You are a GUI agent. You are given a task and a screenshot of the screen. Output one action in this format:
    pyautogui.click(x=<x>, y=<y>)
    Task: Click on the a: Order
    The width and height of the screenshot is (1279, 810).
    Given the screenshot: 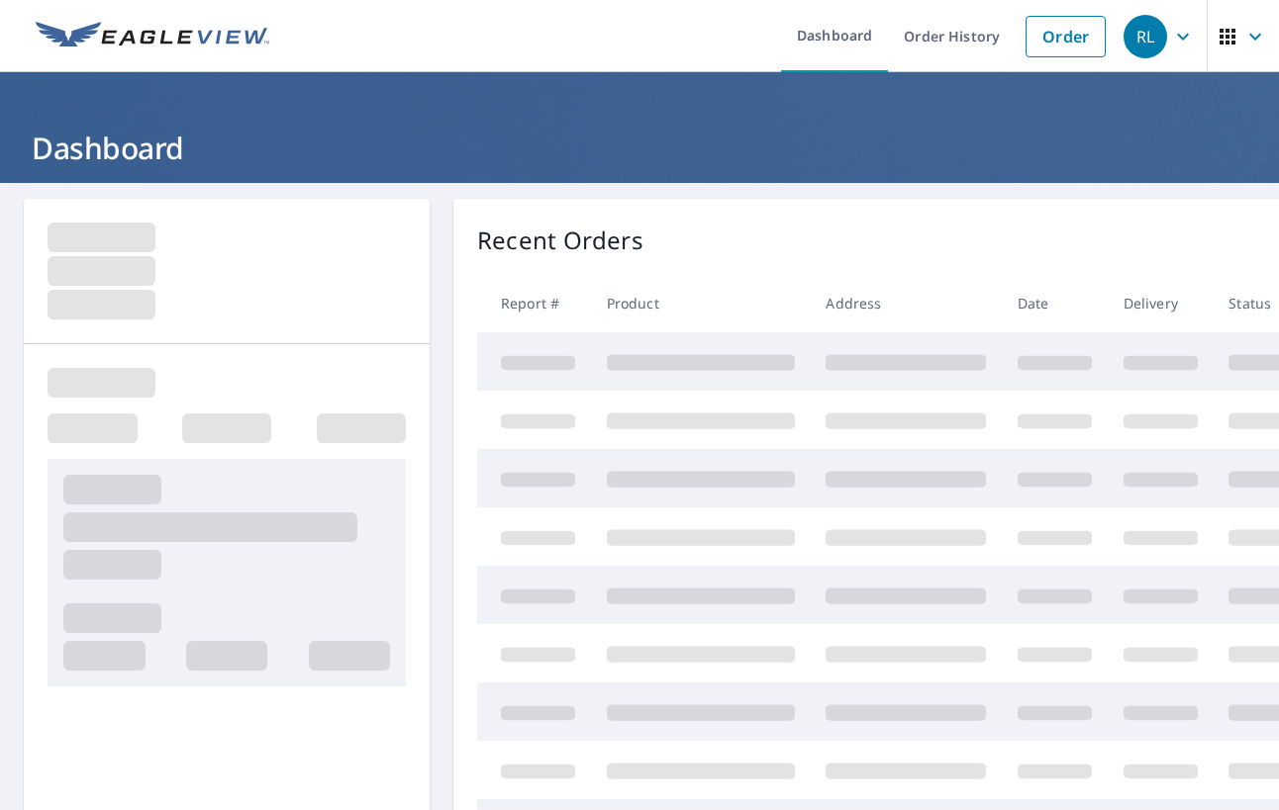 What is the action you would take?
    pyautogui.click(x=1065, y=37)
    